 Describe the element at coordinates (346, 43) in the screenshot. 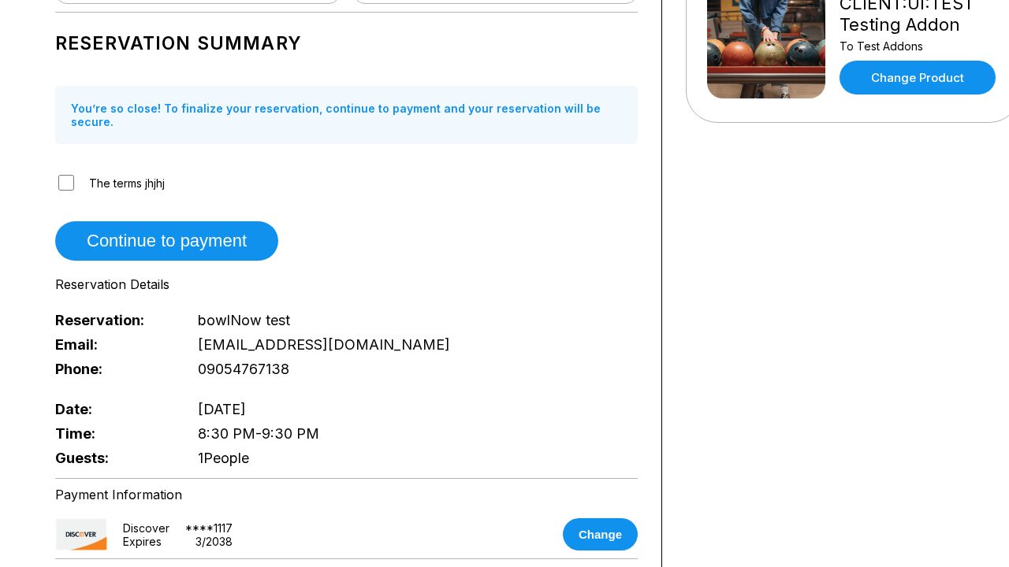

I see `h1: Reservation Summary` at that location.